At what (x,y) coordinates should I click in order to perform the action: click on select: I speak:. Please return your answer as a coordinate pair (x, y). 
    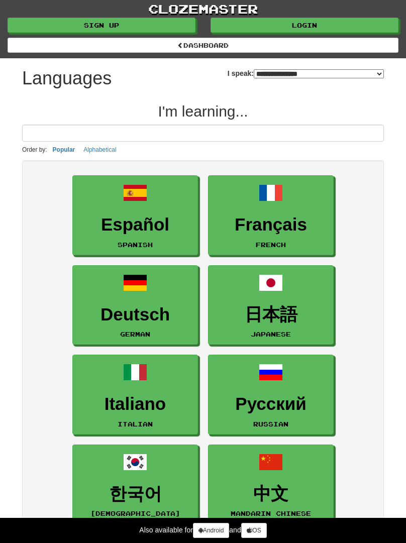
    Looking at the image, I should click on (318, 74).